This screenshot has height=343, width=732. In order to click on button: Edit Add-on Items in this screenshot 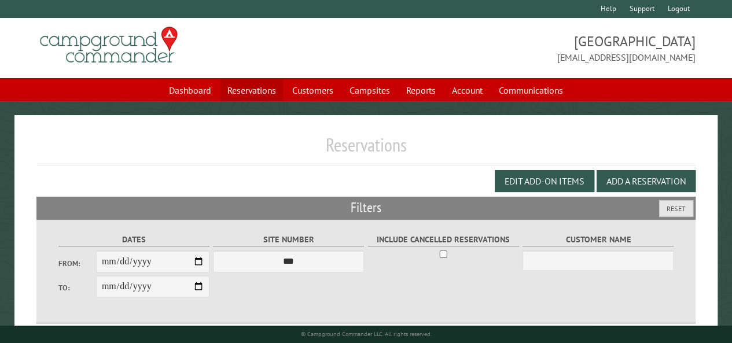, I will do `click(544, 181)`.